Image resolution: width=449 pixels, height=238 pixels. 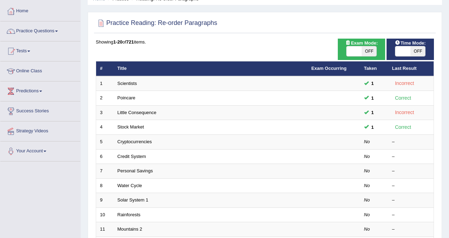 What do you see at coordinates (105, 98) in the screenshot?
I see `td: 2` at bounding box center [105, 98].